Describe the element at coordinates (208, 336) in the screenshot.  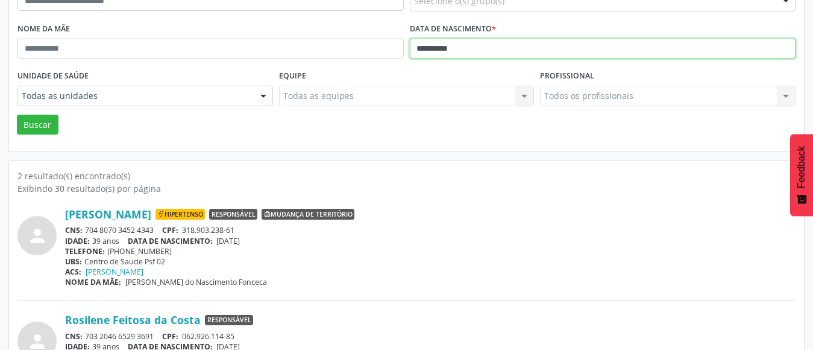
I see `span: 062.926.114-85` at that location.